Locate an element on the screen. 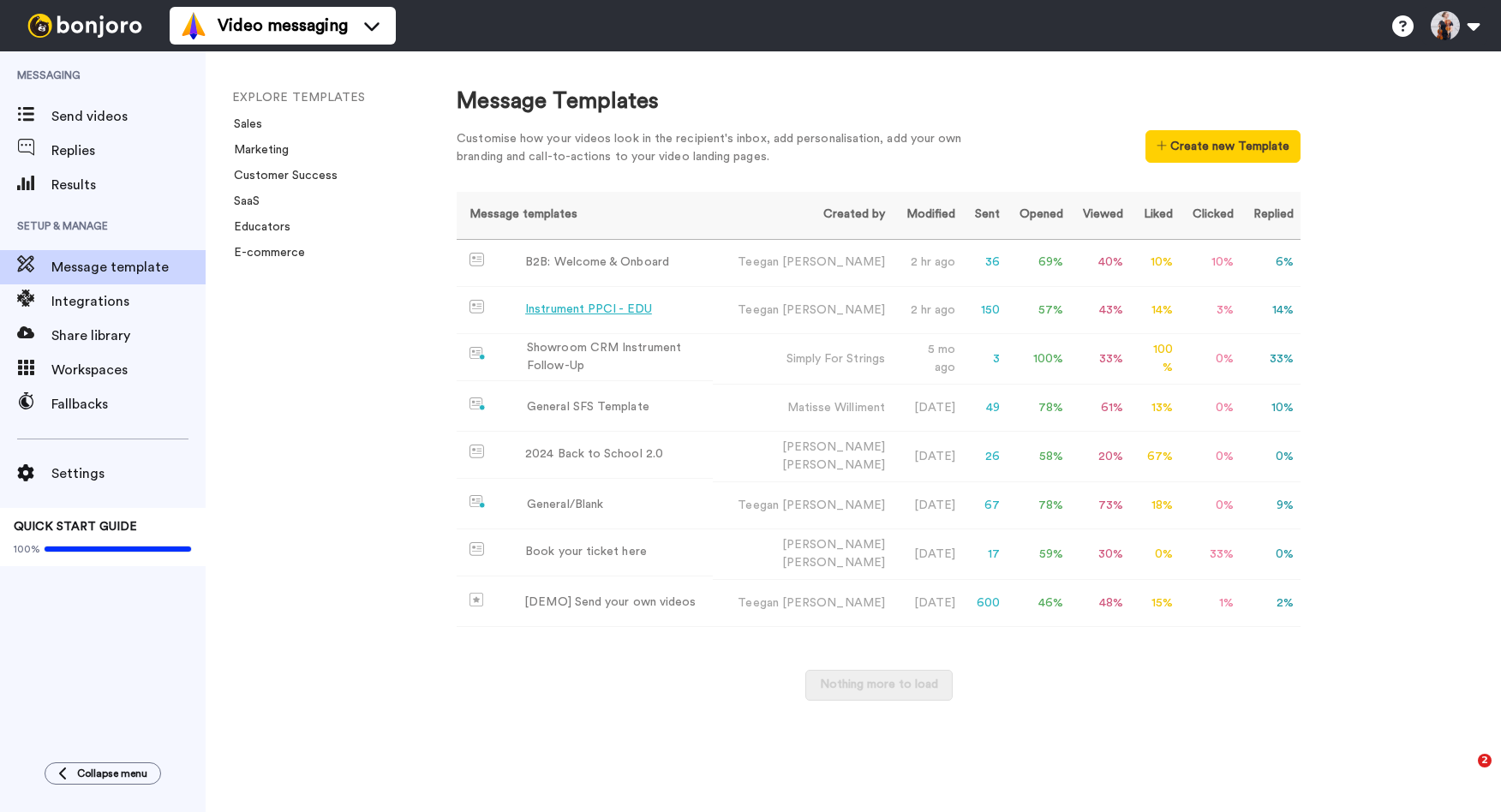  td: 57 % is located at coordinates (1038, 310).